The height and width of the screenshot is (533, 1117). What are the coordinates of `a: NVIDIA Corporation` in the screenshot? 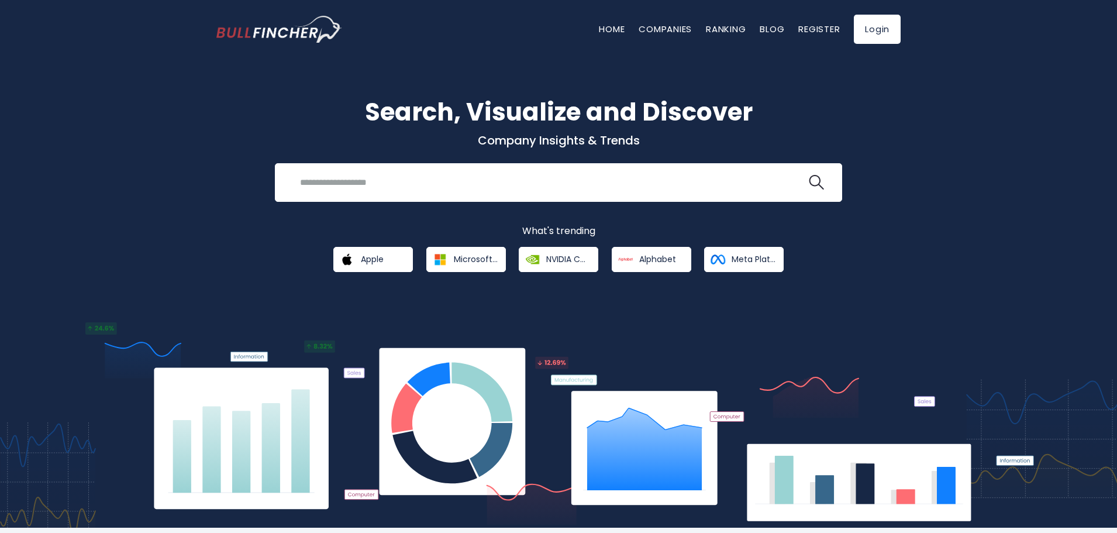 It's located at (559, 259).